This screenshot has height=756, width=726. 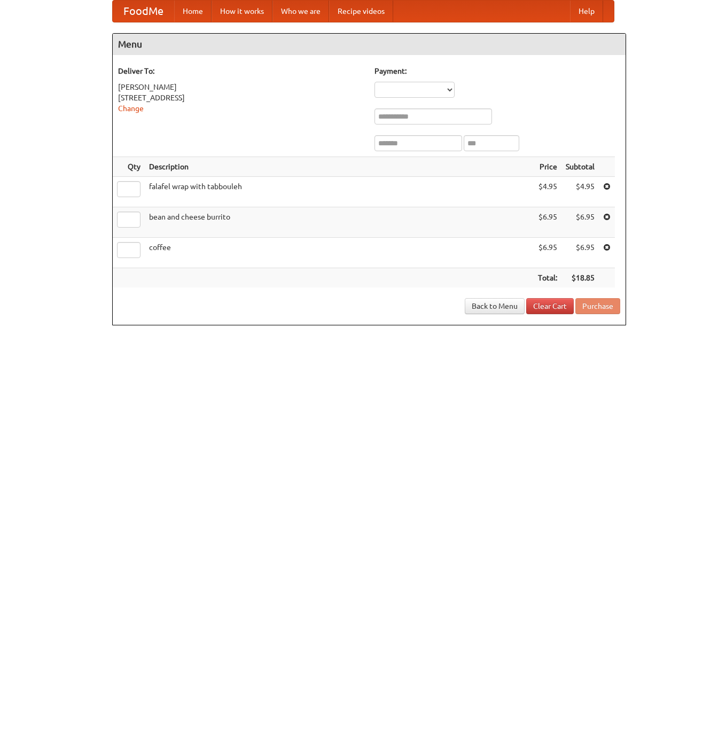 What do you see at coordinates (580, 167) in the screenshot?
I see `th: Subtotal` at bounding box center [580, 167].